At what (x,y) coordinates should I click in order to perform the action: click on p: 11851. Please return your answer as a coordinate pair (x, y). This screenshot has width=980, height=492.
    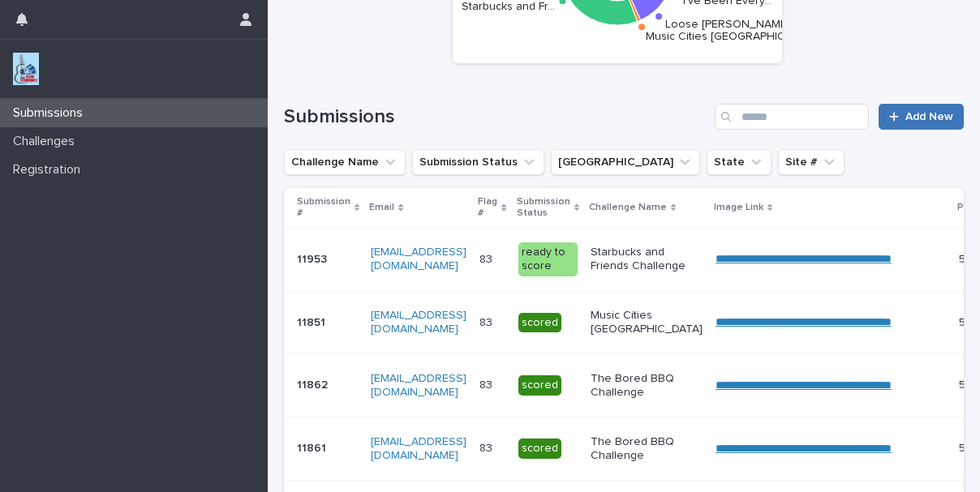
    Looking at the image, I should click on (312, 321).